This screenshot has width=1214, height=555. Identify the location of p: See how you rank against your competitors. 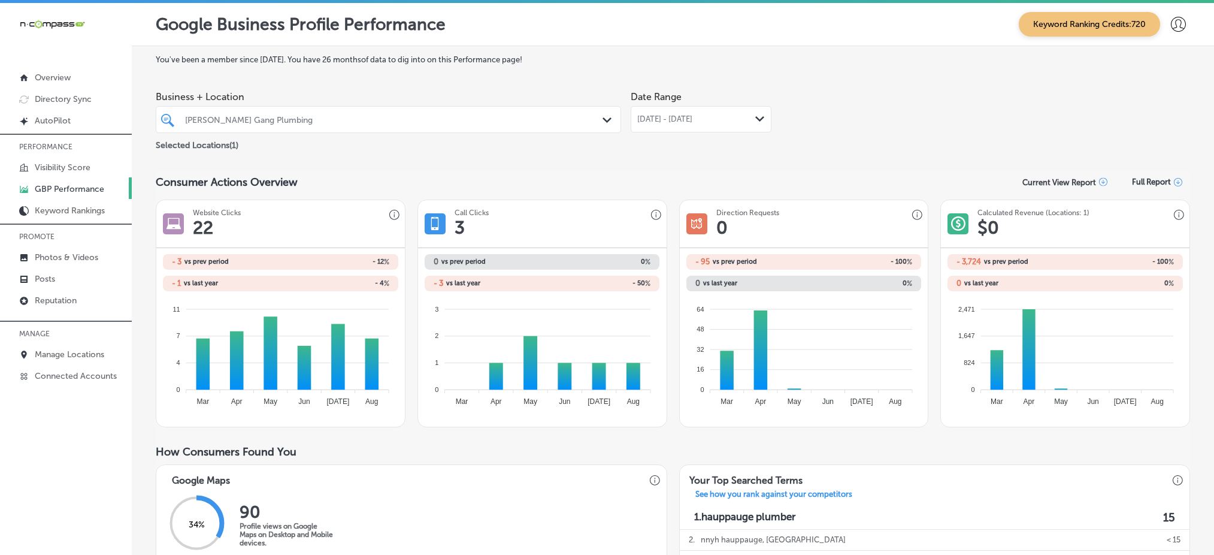
(774, 495).